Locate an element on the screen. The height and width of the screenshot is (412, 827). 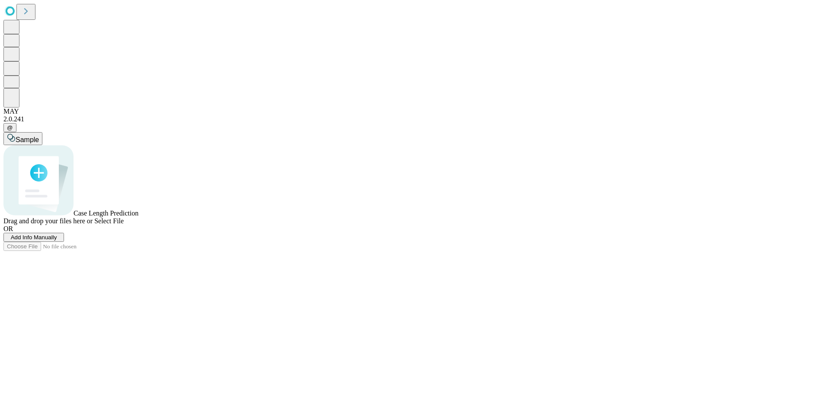
div: MAY is located at coordinates (413, 112).